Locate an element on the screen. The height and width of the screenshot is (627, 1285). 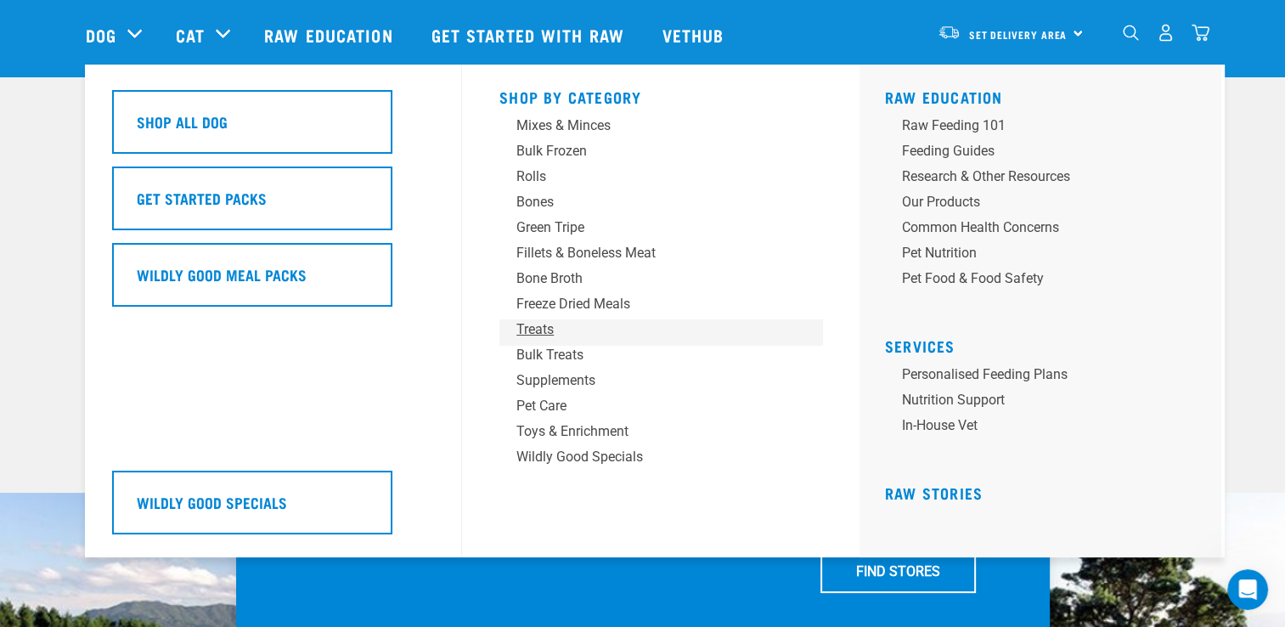
img: home-icon@2x.png is located at coordinates (1200, 32).